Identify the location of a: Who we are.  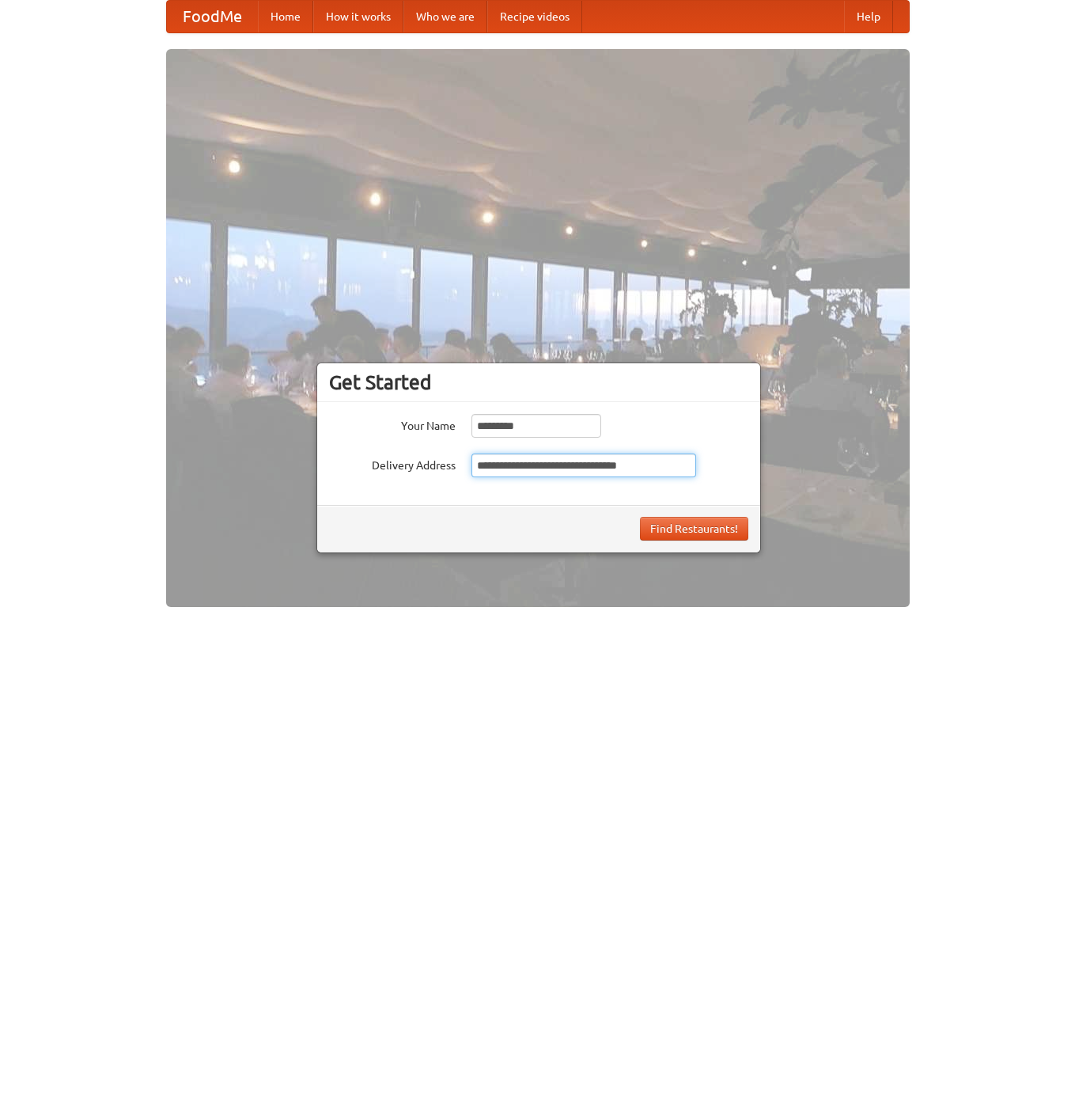
(446, 17).